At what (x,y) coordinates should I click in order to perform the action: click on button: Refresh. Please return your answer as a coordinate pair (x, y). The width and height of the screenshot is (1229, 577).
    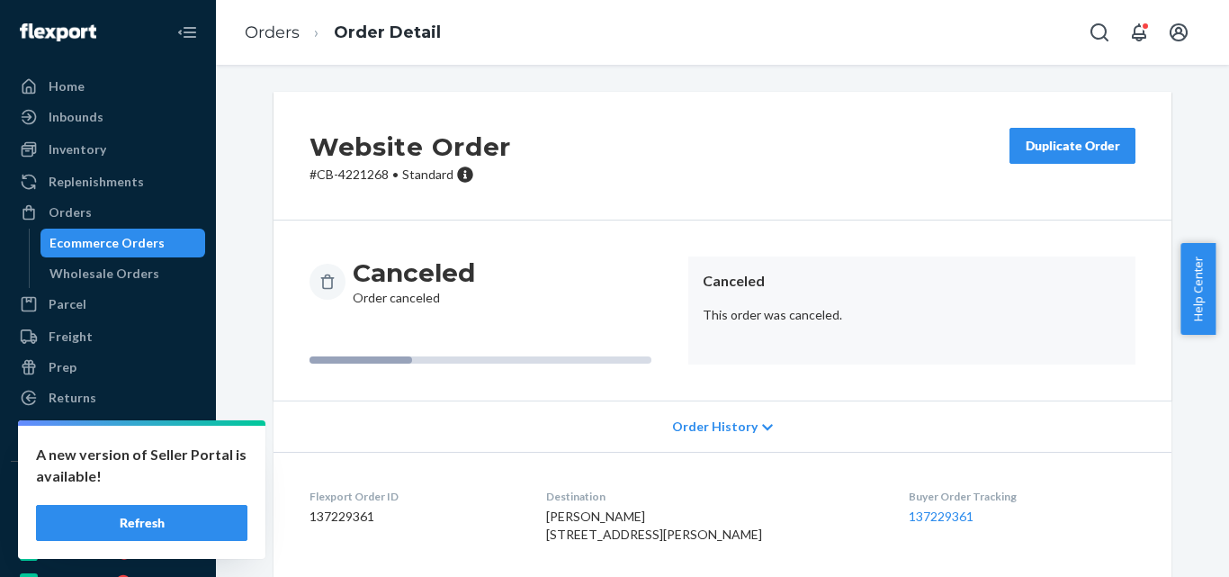
    Looking at the image, I should click on (141, 523).